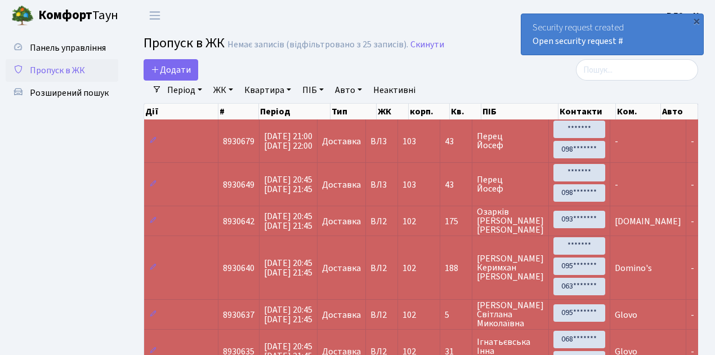  Describe the element at coordinates (155, 15) in the screenshot. I see `button: Переключити навігацію` at that location.